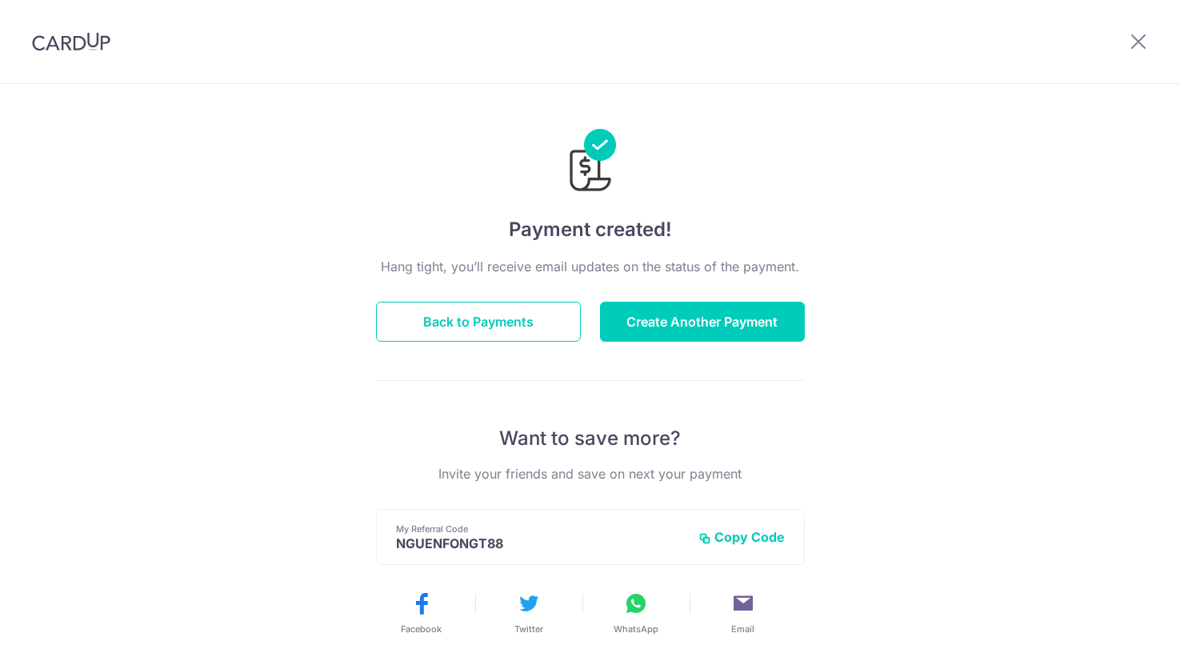 The width and height of the screenshot is (1180, 653). I want to click on p: Invite your friends and save on next your payment, so click(590, 474).